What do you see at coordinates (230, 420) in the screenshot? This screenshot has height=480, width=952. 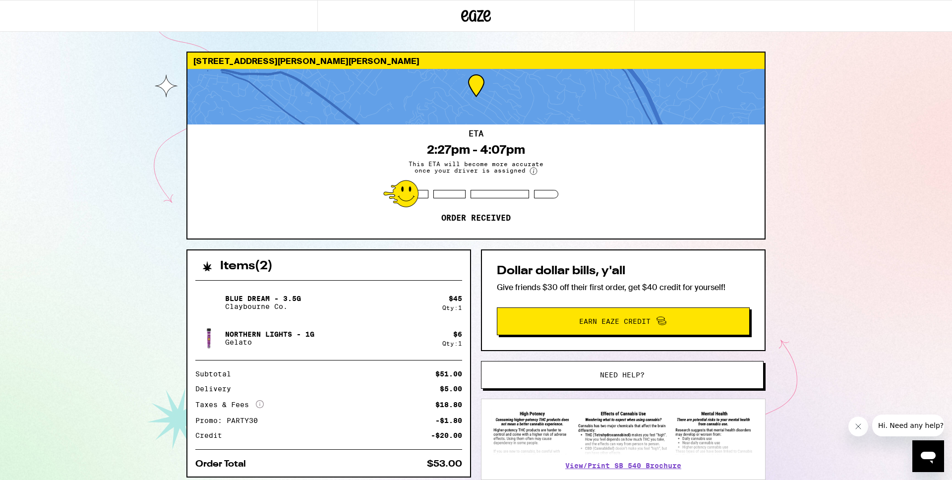 I see `div: Promo: PARTY30` at bounding box center [230, 420].